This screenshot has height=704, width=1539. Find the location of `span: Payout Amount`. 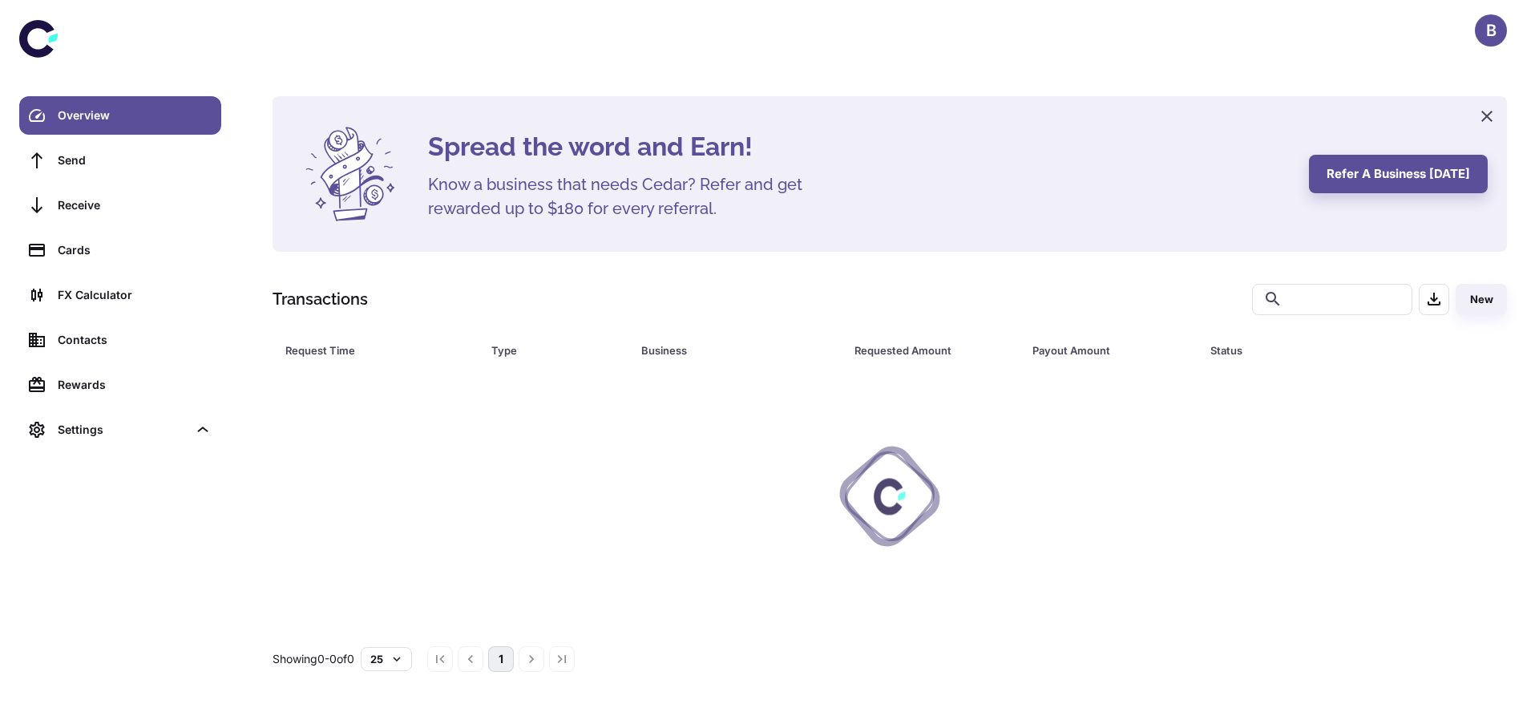

span: Payout Amount is located at coordinates (1112, 350).